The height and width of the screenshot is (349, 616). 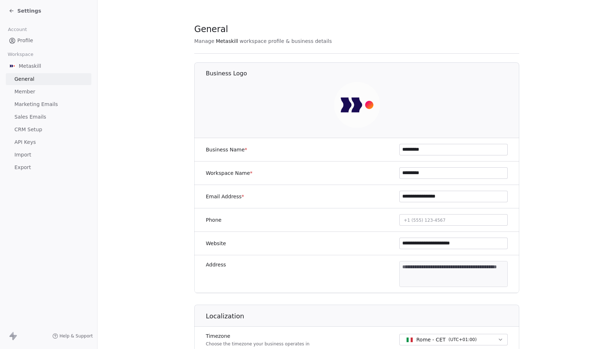 What do you see at coordinates (48, 130) in the screenshot?
I see `a: CRM Setup` at bounding box center [48, 130].